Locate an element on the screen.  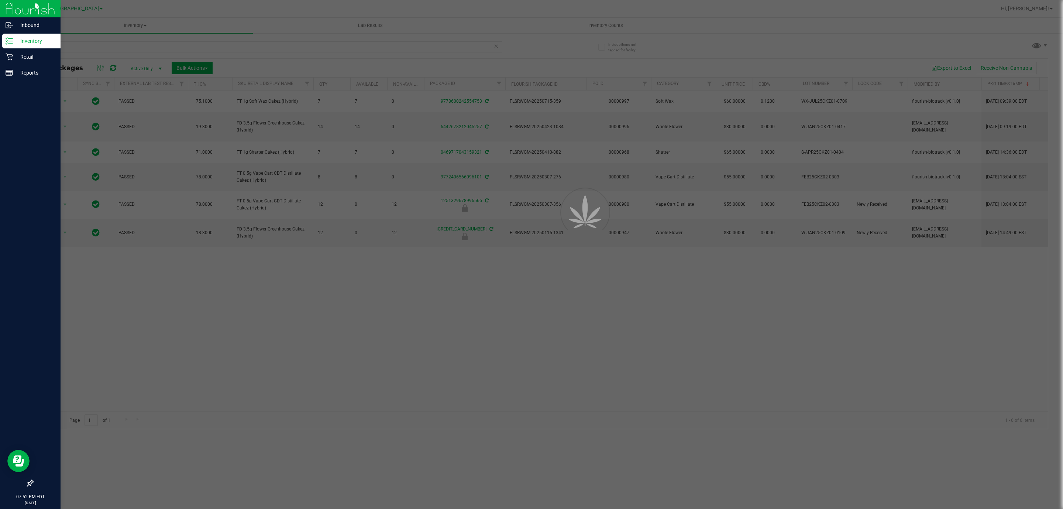
inline-svg: Reports is located at coordinates (9, 73).